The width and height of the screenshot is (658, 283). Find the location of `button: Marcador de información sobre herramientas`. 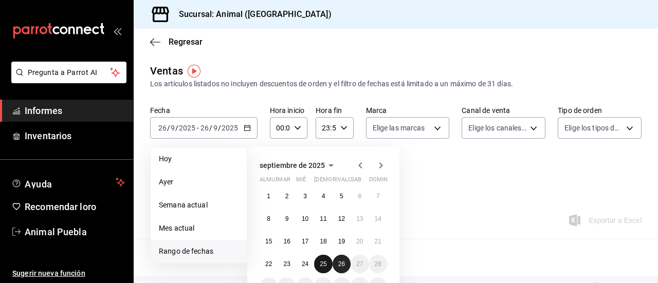

button: Marcador de información sobre herramientas is located at coordinates (194, 71).